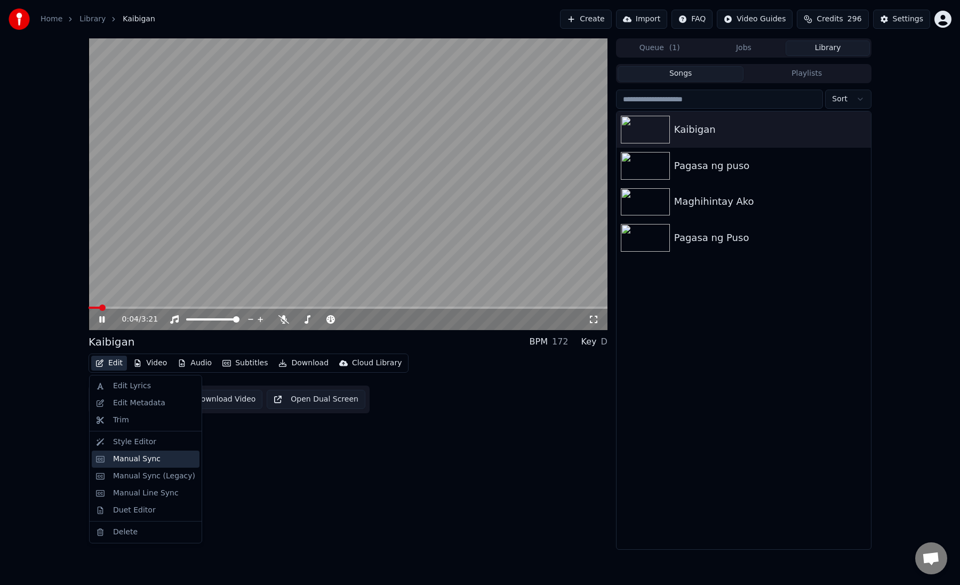 Image resolution: width=960 pixels, height=585 pixels. What do you see at coordinates (92, 19) in the screenshot?
I see `a: Library` at bounding box center [92, 19].